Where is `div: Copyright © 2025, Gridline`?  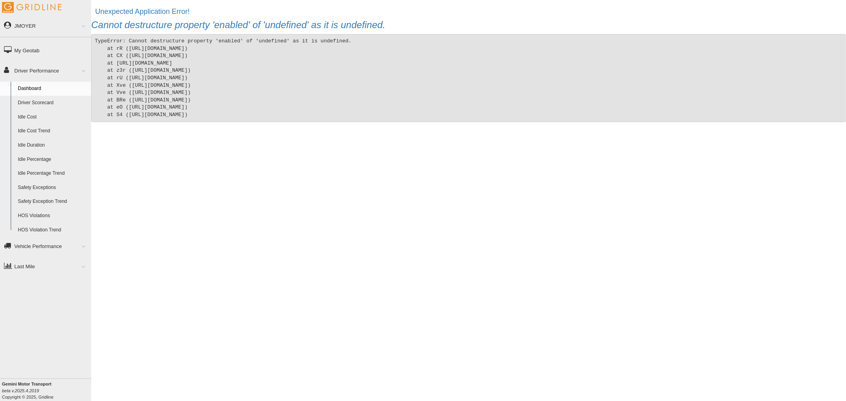
div: Copyright © 2025, Gridline is located at coordinates (46, 391).